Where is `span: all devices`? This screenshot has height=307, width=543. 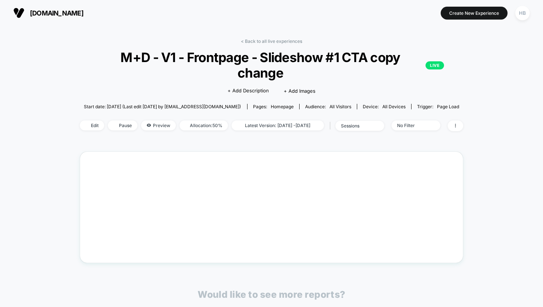
span: all devices is located at coordinates (394, 106).